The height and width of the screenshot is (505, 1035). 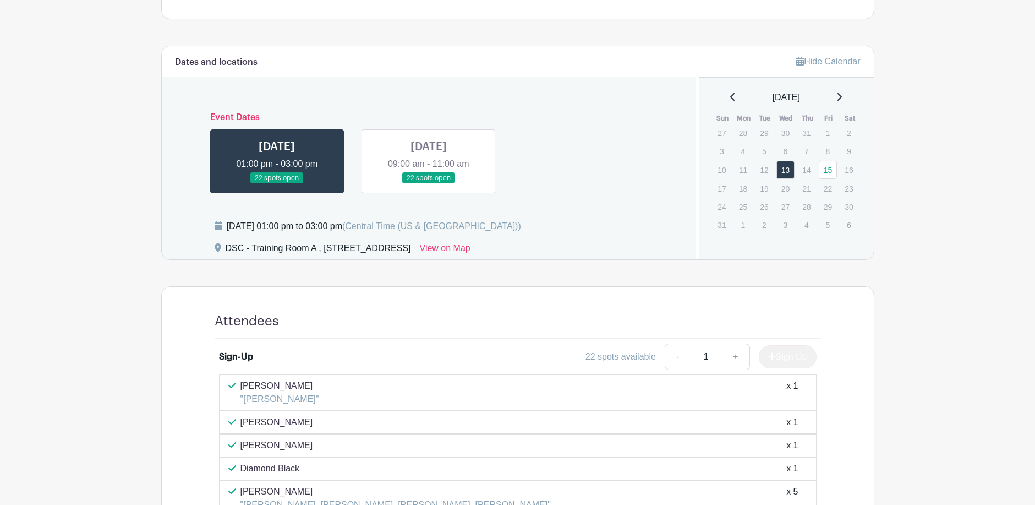 What do you see at coordinates (849, 170) in the screenshot?
I see `p: 16` at bounding box center [849, 170].